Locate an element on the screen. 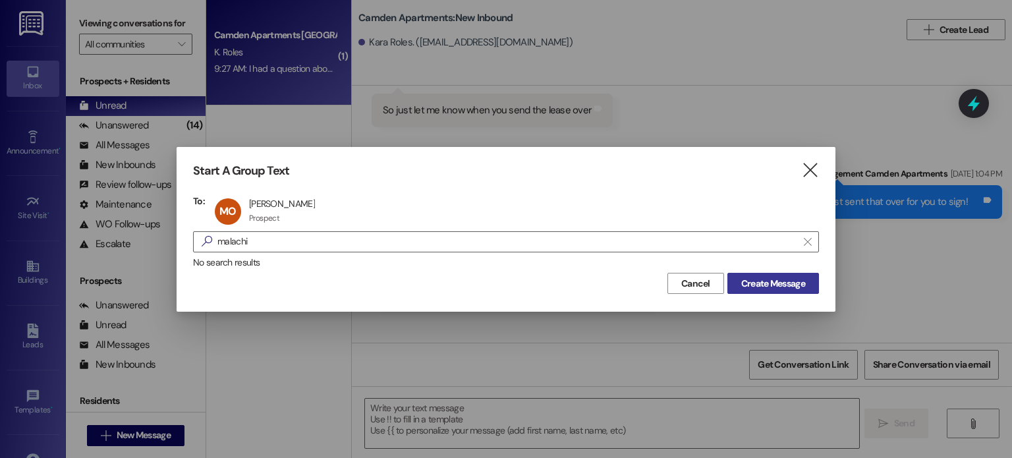 Image resolution: width=1012 pixels, height=458 pixels. button: Clear text is located at coordinates (807, 242).